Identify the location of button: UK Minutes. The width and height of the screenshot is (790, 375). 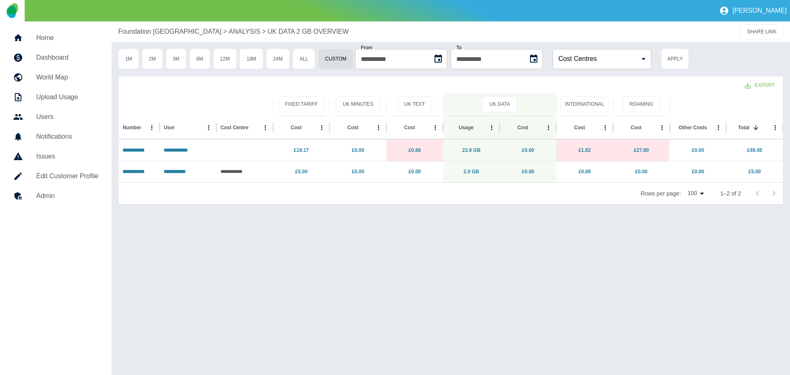
(358, 104).